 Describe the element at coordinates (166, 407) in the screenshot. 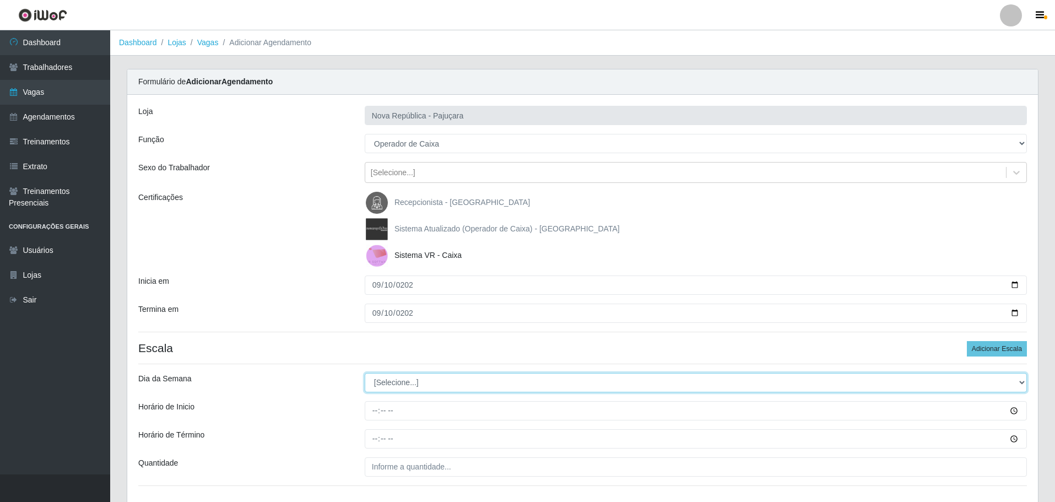

I see `label: Horário de Inicio` at that location.